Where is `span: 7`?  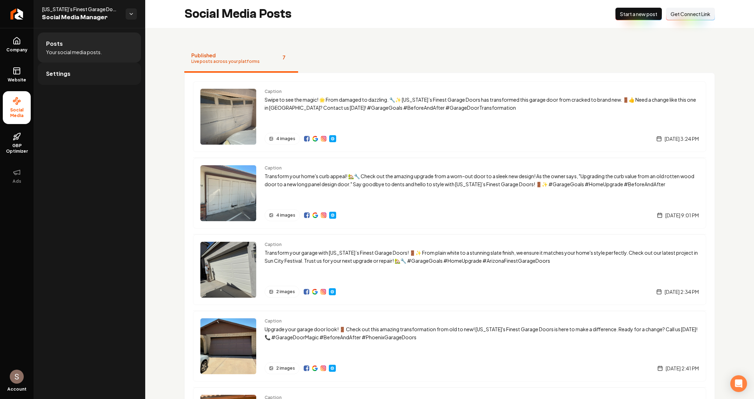
span: 7 is located at coordinates (284, 57).